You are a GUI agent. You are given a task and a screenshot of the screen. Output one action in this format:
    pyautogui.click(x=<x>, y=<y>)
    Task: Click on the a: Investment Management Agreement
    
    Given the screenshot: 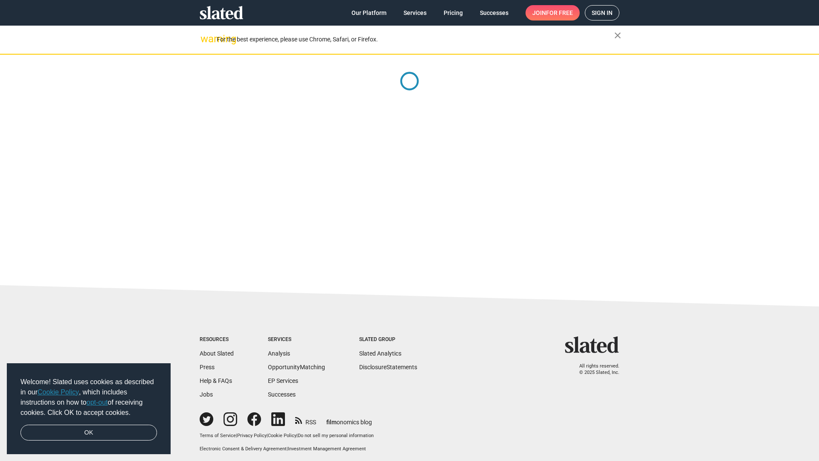 What is the action you would take?
    pyautogui.click(x=327, y=448)
    